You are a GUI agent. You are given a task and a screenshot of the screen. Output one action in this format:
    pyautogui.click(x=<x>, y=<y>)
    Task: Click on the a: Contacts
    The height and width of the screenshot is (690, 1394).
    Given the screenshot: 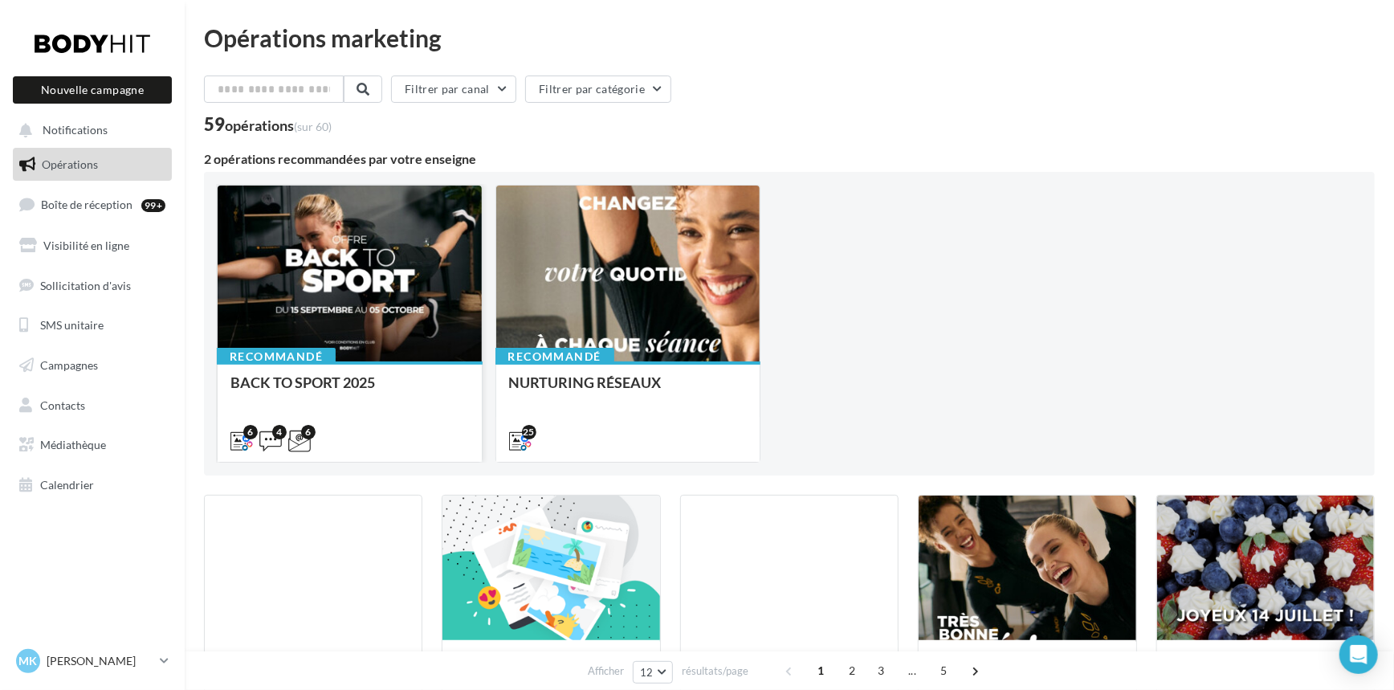 What is the action you would take?
    pyautogui.click(x=92, y=405)
    